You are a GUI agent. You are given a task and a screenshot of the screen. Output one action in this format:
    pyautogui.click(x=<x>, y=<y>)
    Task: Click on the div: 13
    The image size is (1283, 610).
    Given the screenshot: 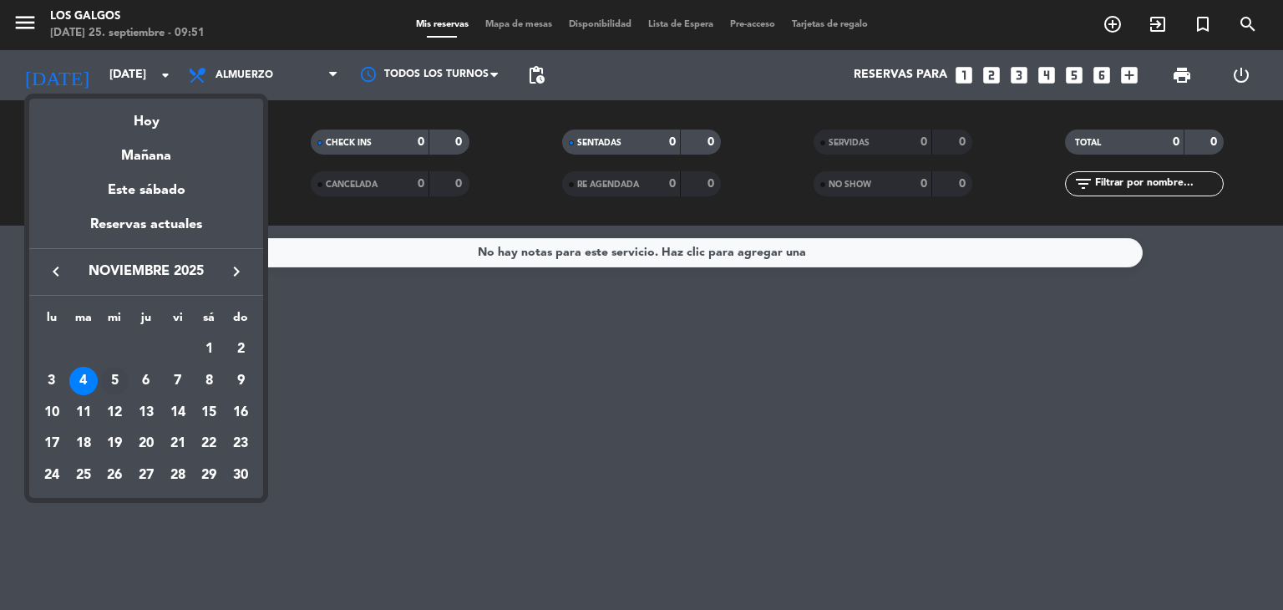 What is the action you would take?
    pyautogui.click(x=146, y=413)
    